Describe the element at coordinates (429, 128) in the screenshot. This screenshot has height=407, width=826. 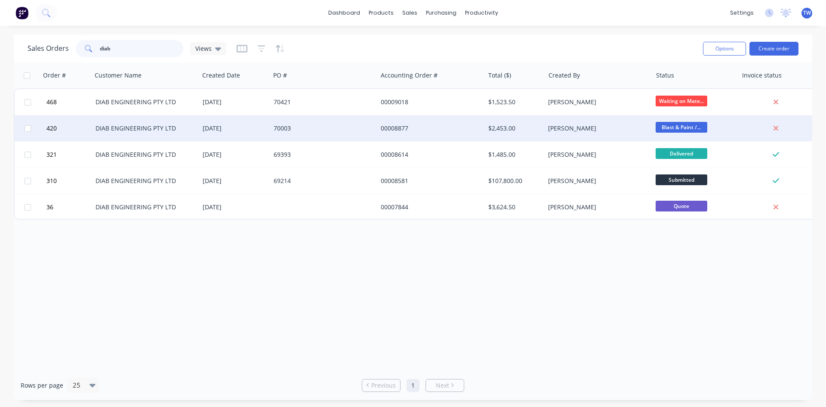
I see `div: 00008877` at that location.